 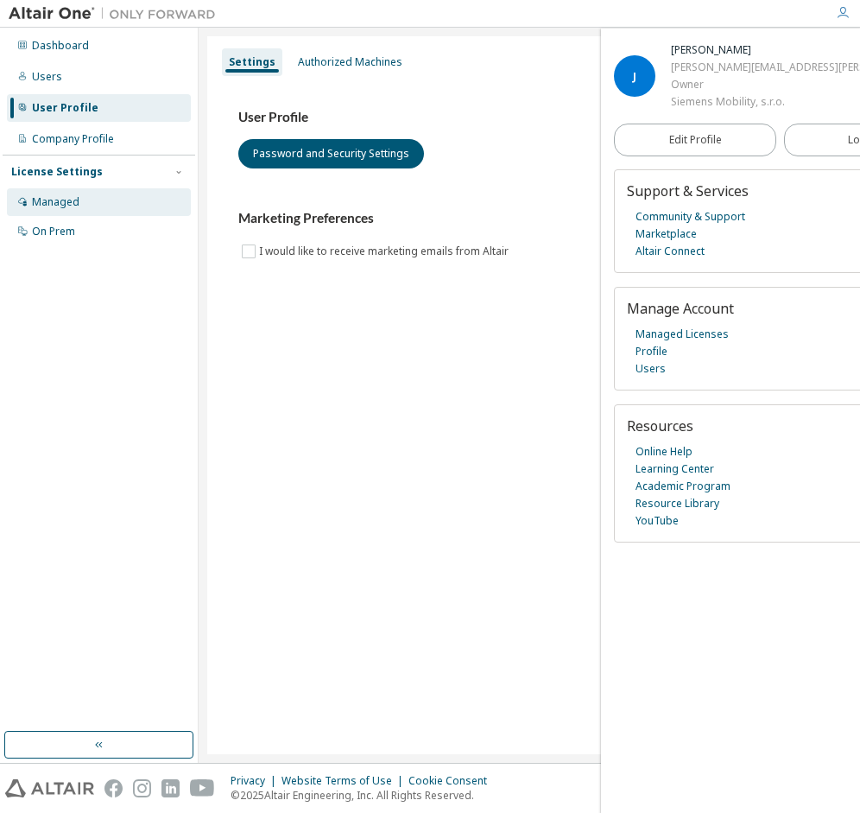 I want to click on img: instagram.svg, so click(x=142, y=787).